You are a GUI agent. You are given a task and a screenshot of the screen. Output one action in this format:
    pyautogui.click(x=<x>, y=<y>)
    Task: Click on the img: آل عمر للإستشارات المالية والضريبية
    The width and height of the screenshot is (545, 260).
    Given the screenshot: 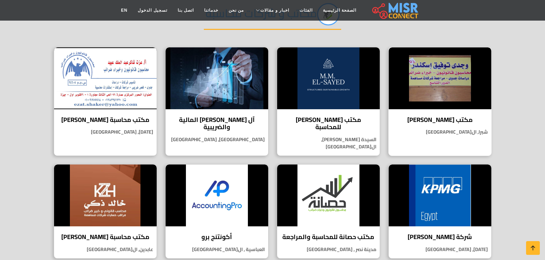 What is the action you would take?
    pyautogui.click(x=217, y=78)
    